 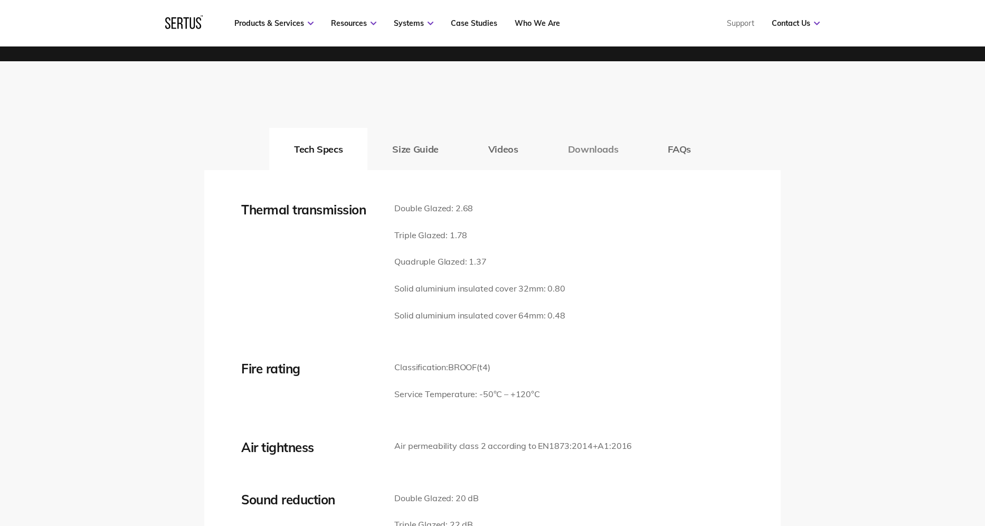 I want to click on div: Sound reduction, so click(x=310, y=499).